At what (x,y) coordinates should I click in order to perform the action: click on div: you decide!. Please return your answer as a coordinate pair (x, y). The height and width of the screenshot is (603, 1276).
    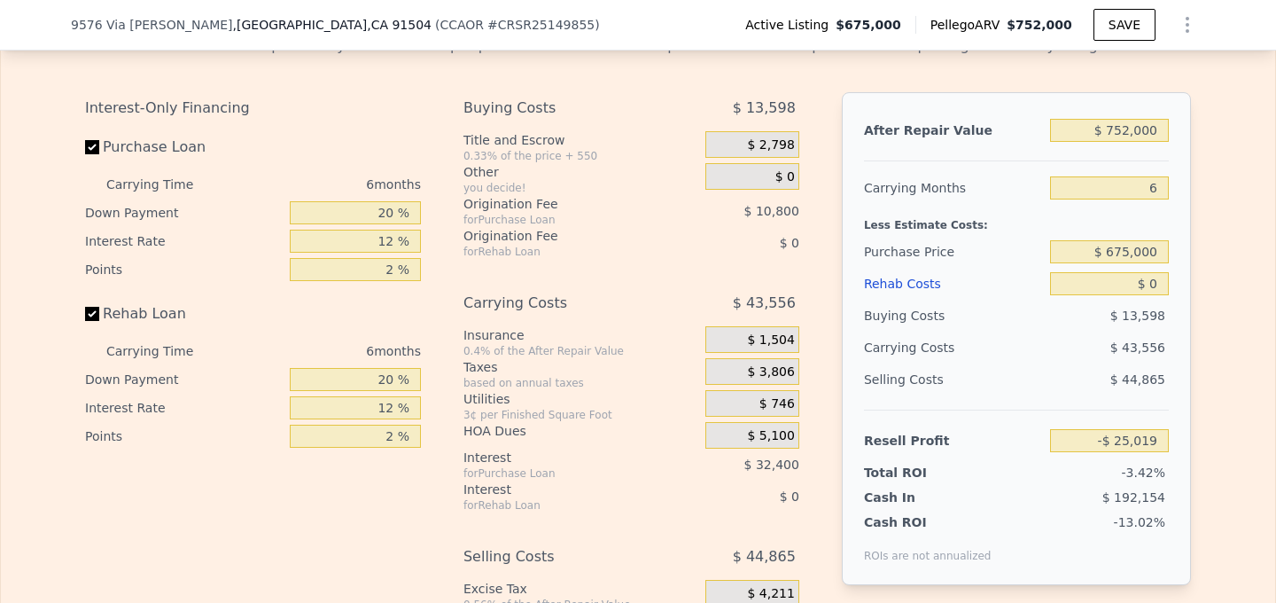
    Looking at the image, I should click on (580, 188).